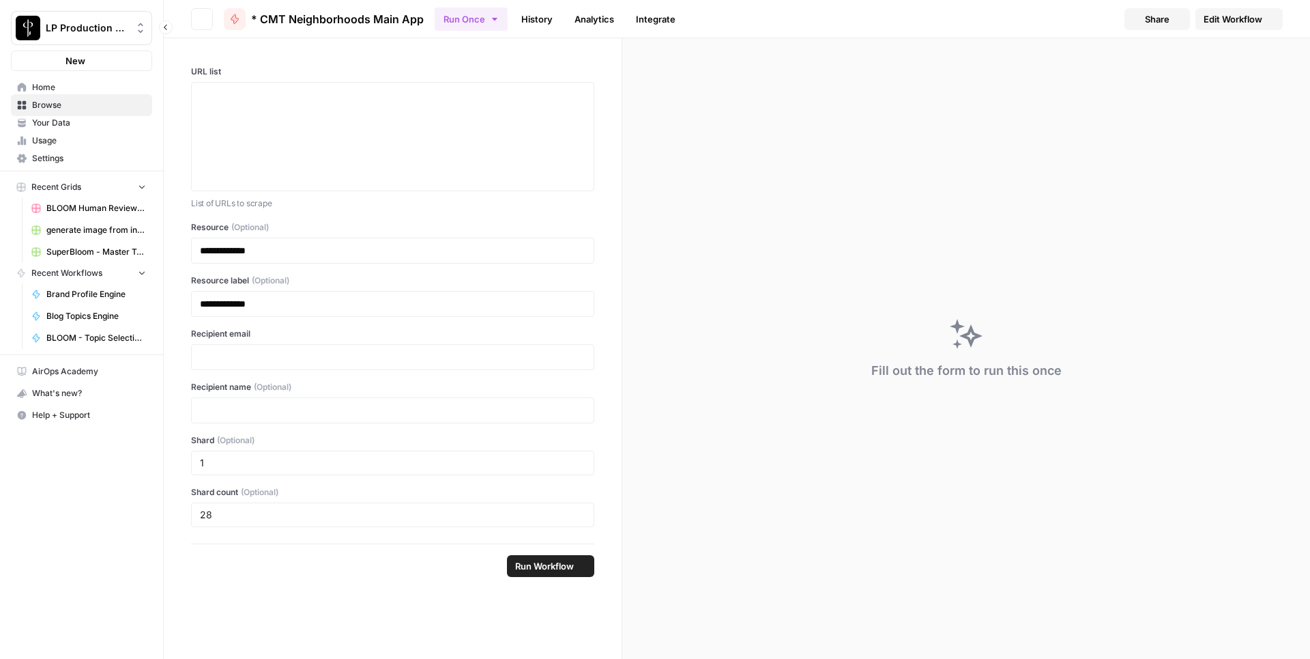  Describe the element at coordinates (89, 208) in the screenshot. I see `a: BLOOM Human Review (ver2)` at that location.